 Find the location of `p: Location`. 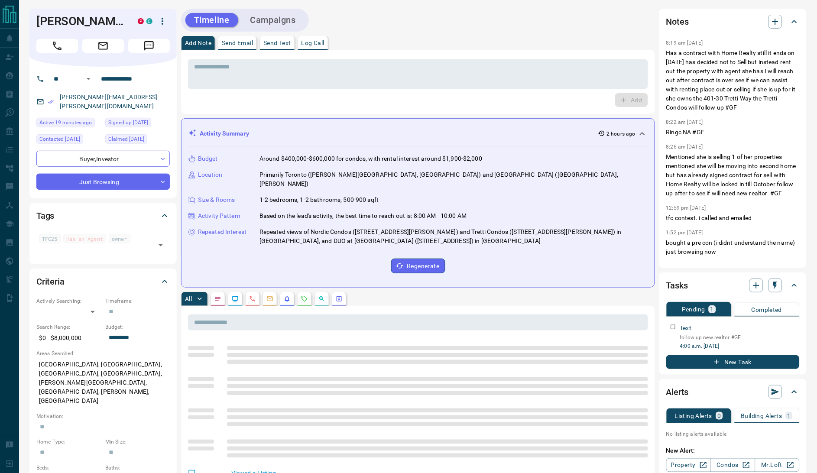

p: Location is located at coordinates (210, 175).